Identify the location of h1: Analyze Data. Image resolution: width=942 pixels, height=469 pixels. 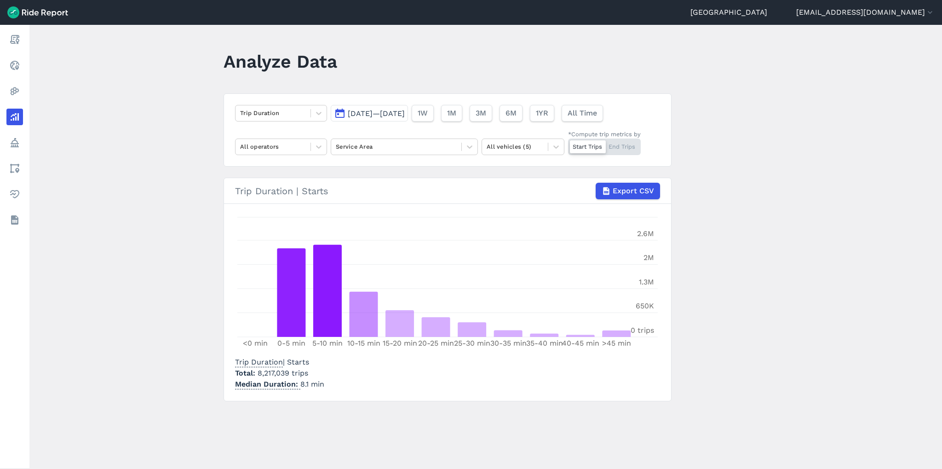
(280, 61).